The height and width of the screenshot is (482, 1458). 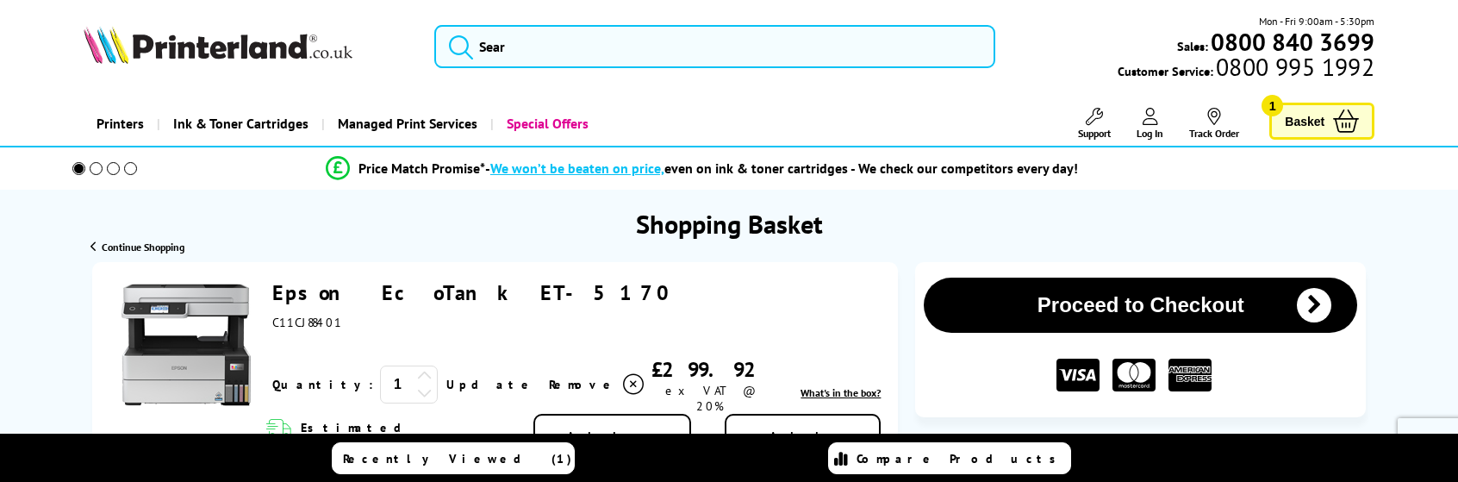 I want to click on span: Add Cables, so click(x=825, y=444).